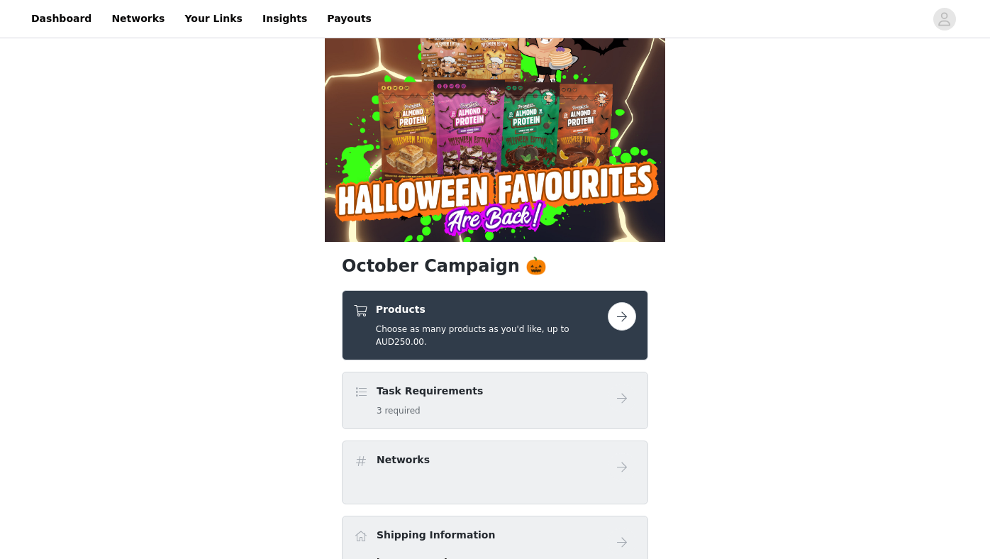 This screenshot has height=559, width=990. Describe the element at coordinates (435, 535) in the screenshot. I see `h4: Shipping Information` at that location.